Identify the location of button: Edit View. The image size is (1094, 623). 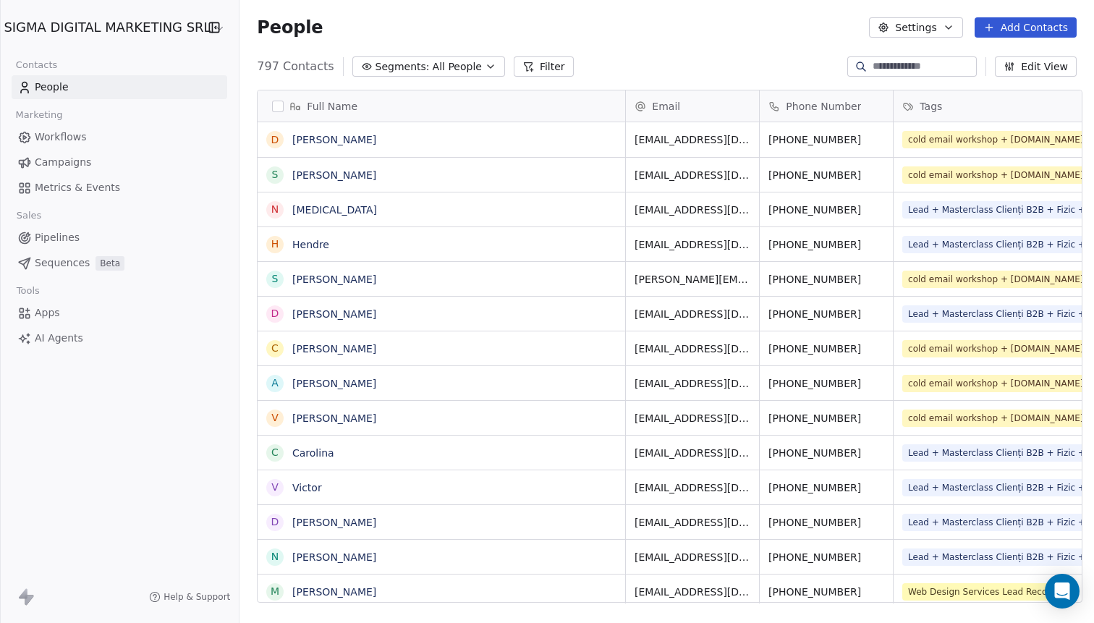
(1036, 67).